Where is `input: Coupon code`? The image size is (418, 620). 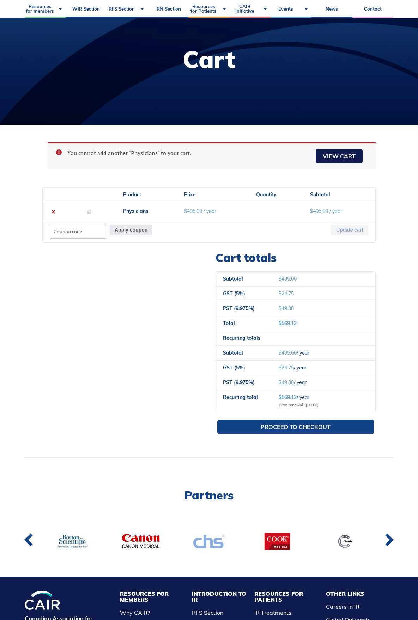 input: Coupon code is located at coordinates (78, 232).